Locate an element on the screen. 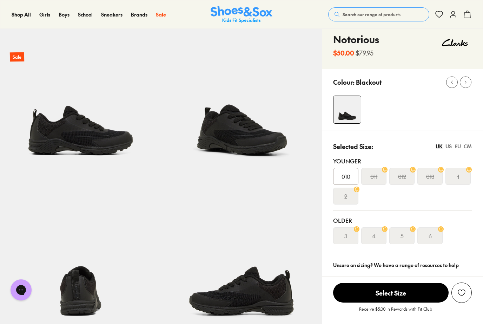 This screenshot has height=324, width=483. s: 013 is located at coordinates (430, 176).